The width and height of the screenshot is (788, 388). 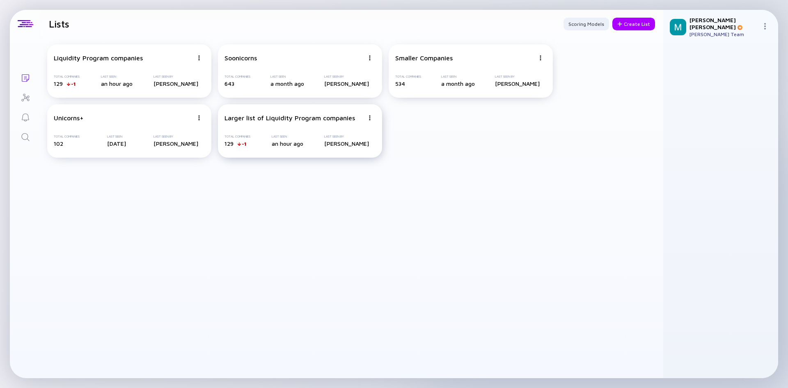 I want to click on h1: Lists, so click(x=59, y=24).